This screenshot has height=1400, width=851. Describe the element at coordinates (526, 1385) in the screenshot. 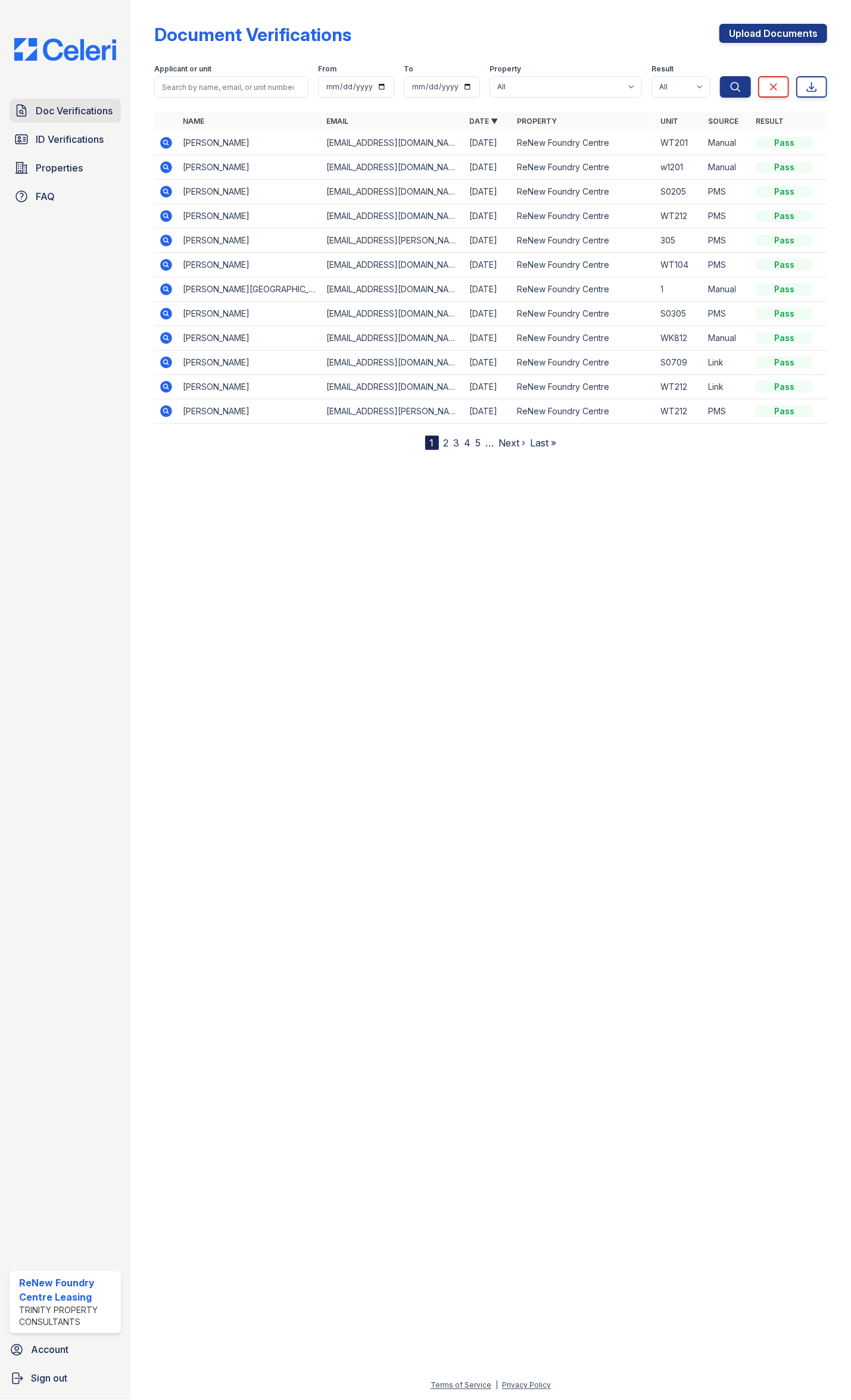

I see `a: Privacy Policy` at that location.